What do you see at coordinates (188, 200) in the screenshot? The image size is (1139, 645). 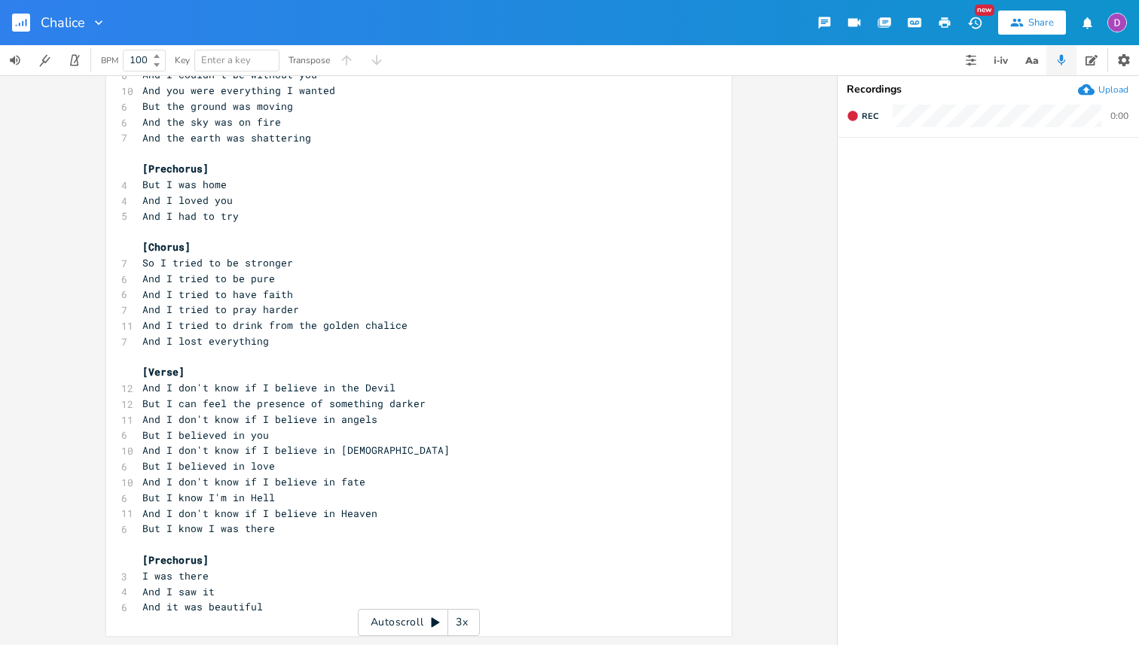 I see `span: And I loved you` at bounding box center [188, 200].